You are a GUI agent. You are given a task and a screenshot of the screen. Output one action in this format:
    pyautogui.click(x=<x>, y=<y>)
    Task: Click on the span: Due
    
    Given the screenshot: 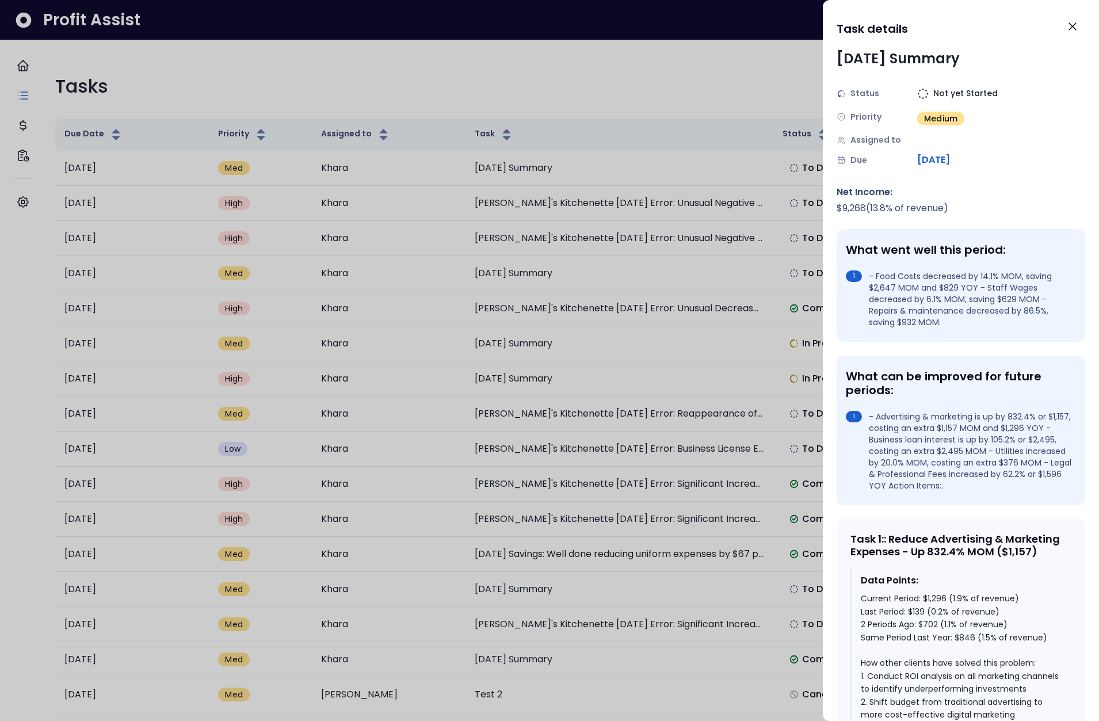 What is the action you would take?
    pyautogui.click(x=859, y=160)
    